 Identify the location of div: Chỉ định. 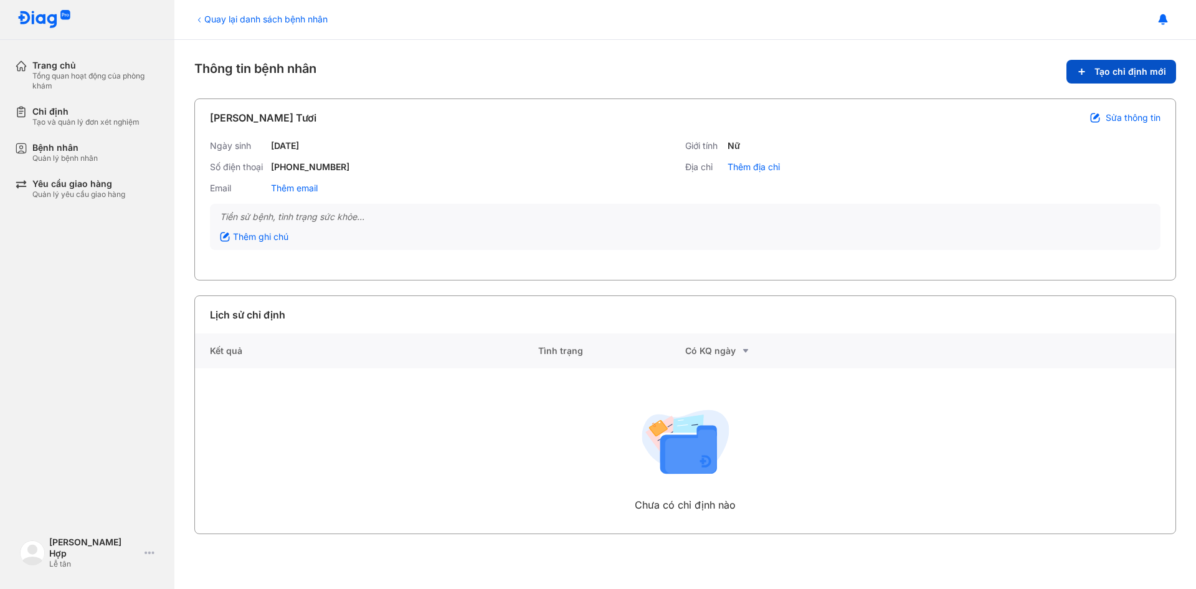
(86, 111).